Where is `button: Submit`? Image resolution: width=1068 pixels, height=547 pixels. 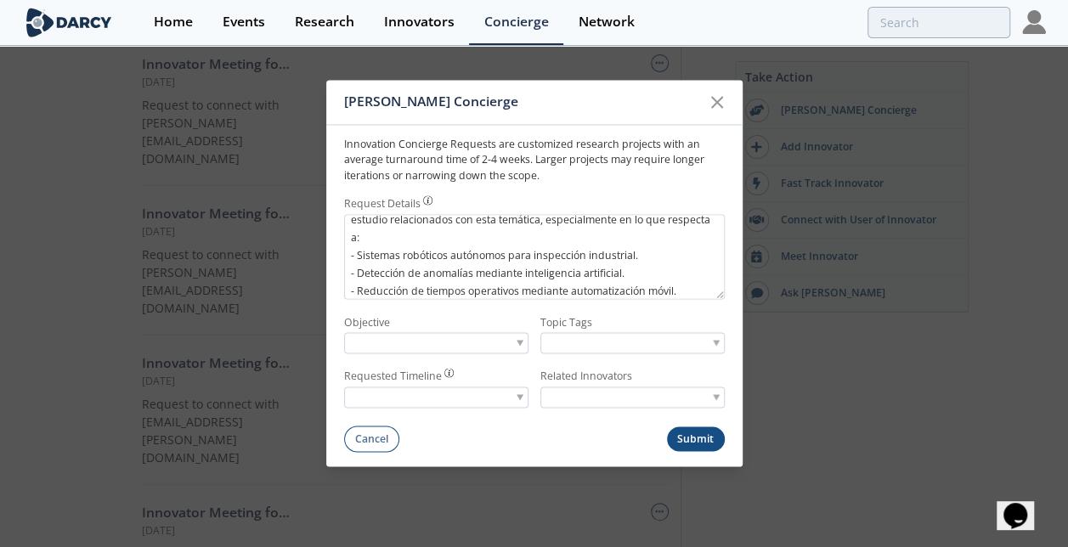 button: Submit is located at coordinates (696, 438).